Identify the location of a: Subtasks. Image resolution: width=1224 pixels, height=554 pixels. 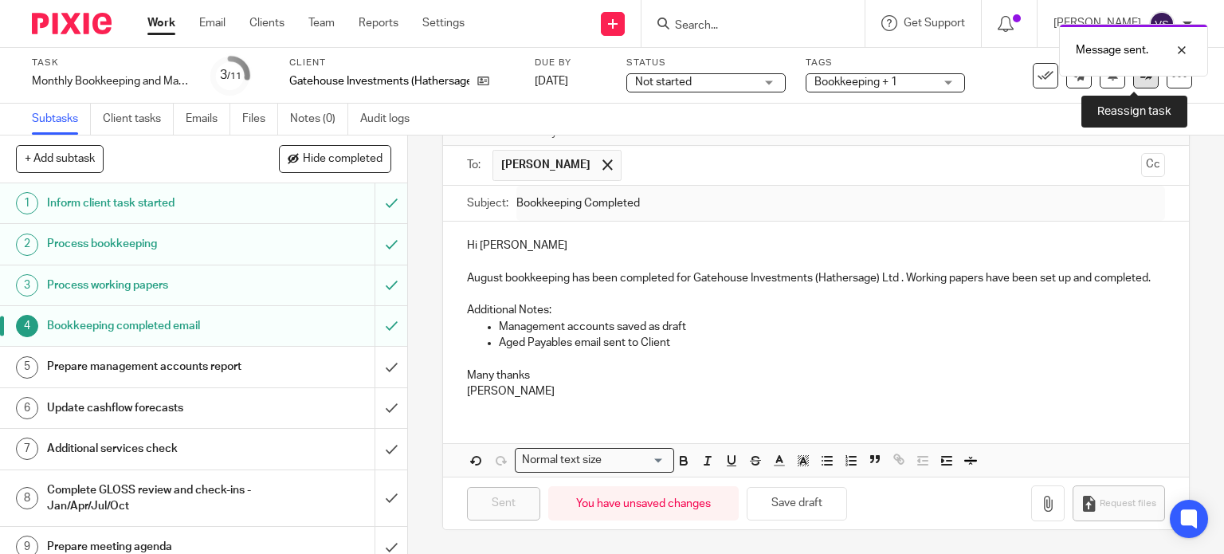
(61, 119).